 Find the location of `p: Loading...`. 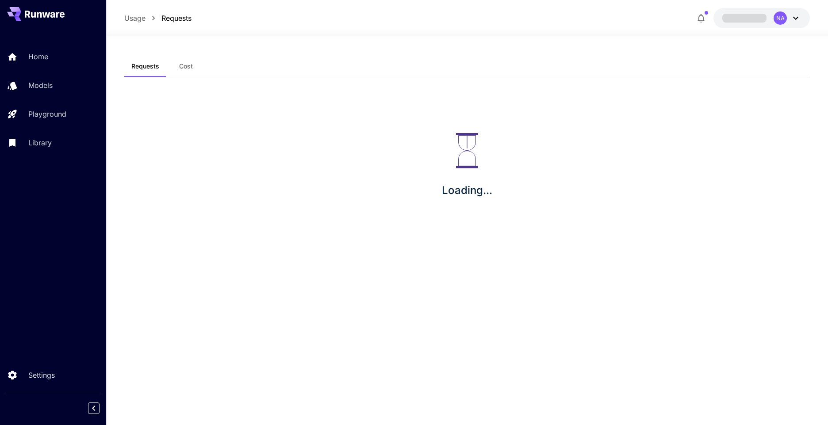

p: Loading... is located at coordinates (467, 191).